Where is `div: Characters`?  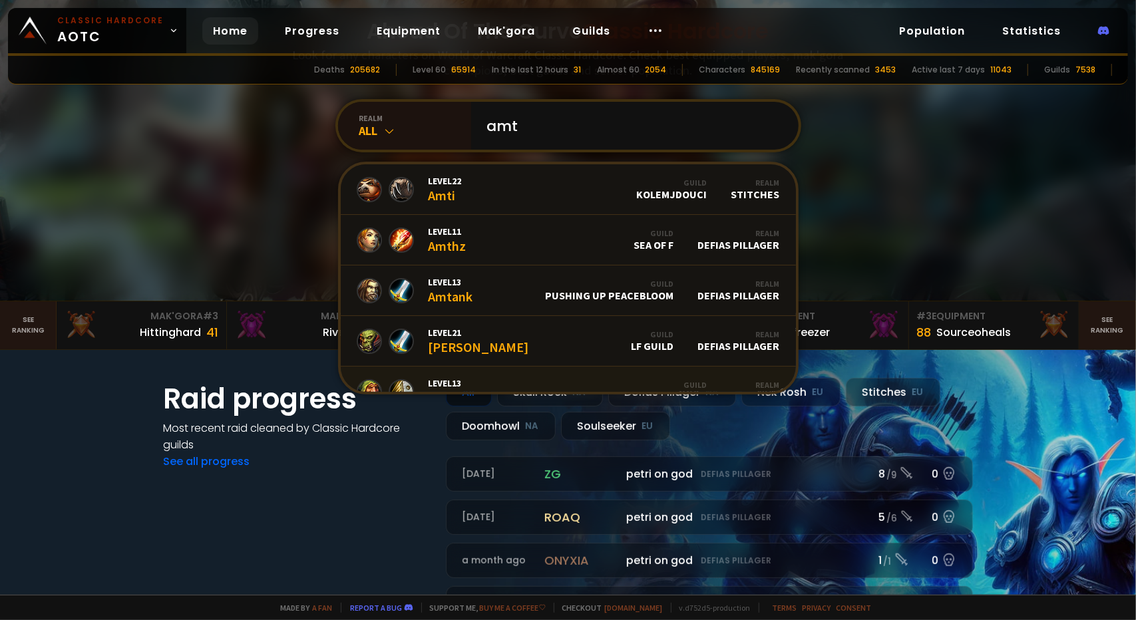 div: Characters is located at coordinates (722, 70).